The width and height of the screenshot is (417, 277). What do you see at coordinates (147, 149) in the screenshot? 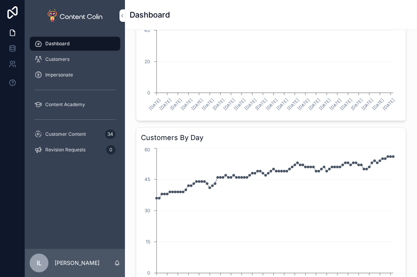
I see `tspan: 60` at bounding box center [147, 149].